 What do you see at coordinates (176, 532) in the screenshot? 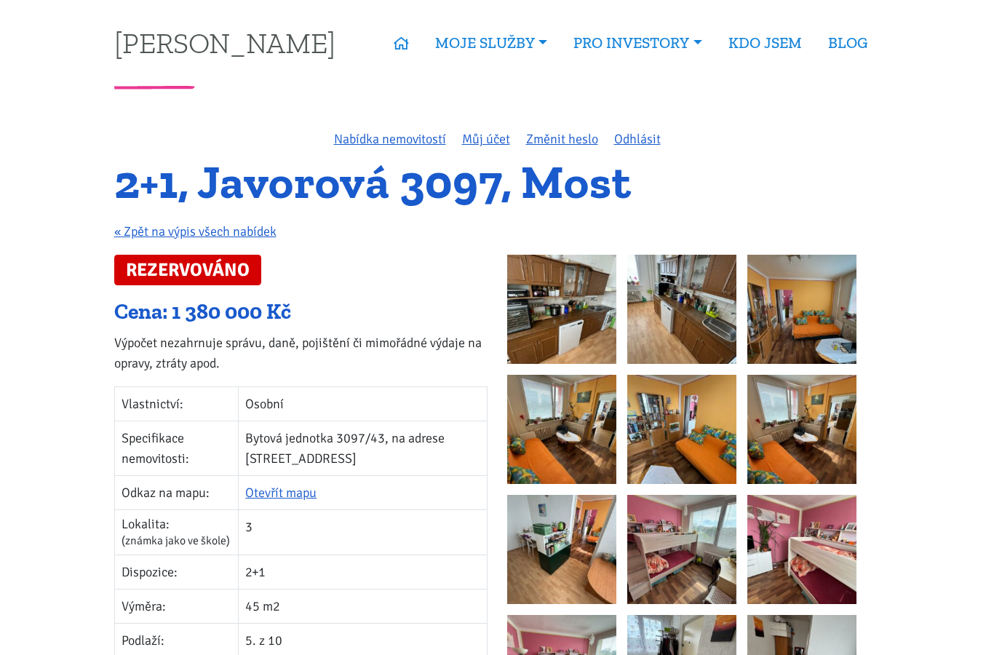
I see `td: Lokalita:` at bounding box center [176, 532].